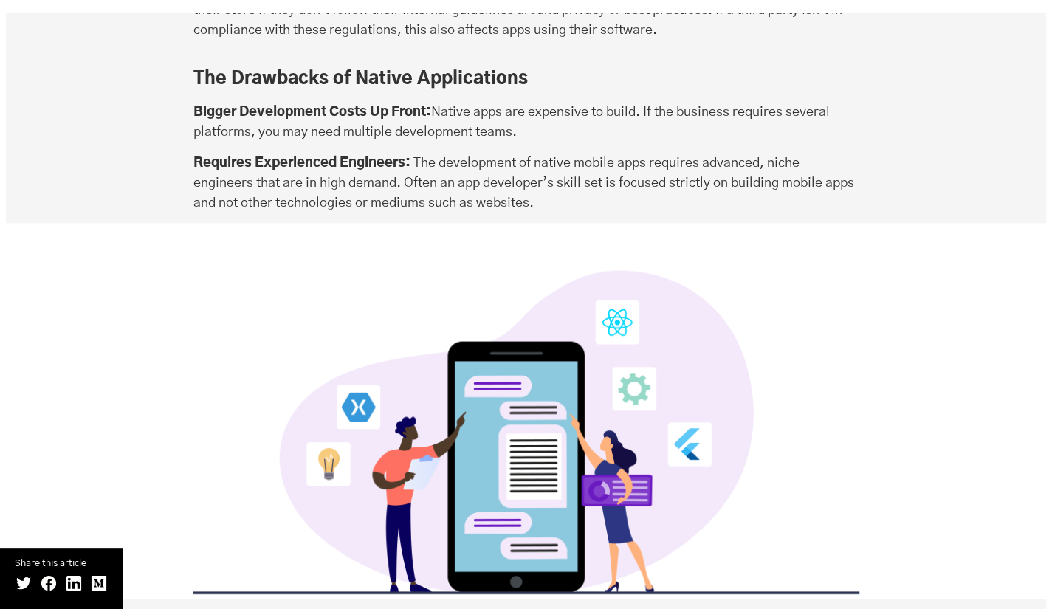 This screenshot has width=1052, height=609. What do you see at coordinates (302, 162) in the screenshot?
I see `strong: Requires Experienced Engineers:` at bounding box center [302, 162].